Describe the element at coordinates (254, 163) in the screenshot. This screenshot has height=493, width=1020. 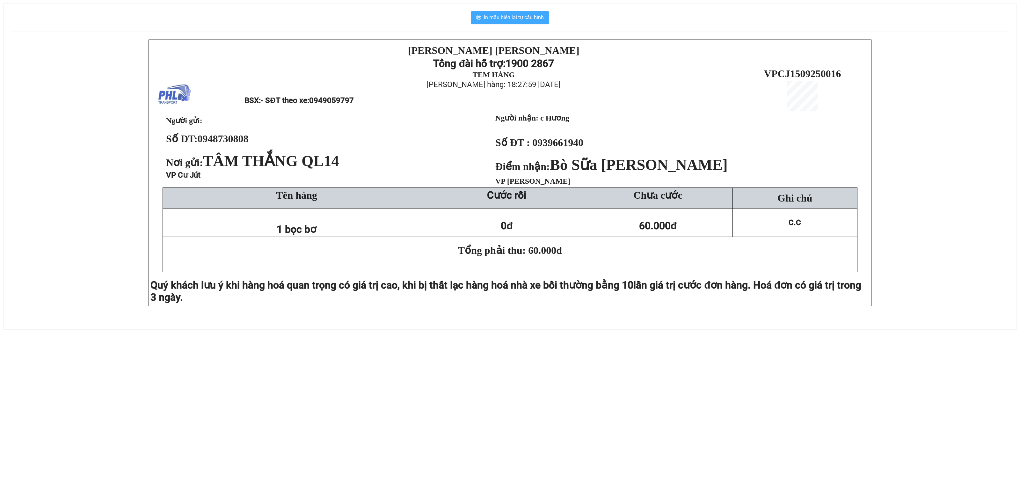
I see `span: Nơi gửi:` at that location.